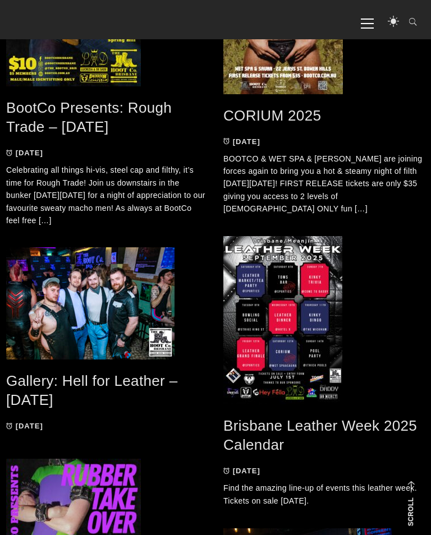 The height and width of the screenshot is (535, 431). Describe the element at coordinates (272, 116) in the screenshot. I see `a: CORIUM 2025` at that location.